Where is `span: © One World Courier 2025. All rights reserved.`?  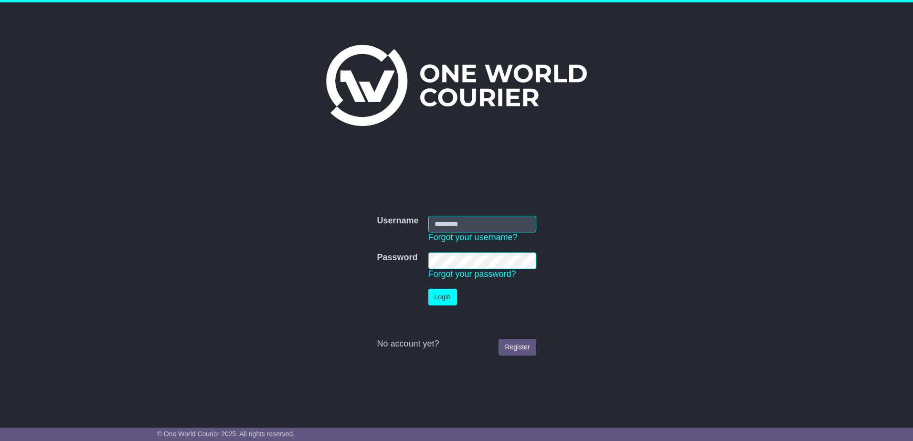 span: © One World Courier 2025. All rights reserved. is located at coordinates (226, 434).